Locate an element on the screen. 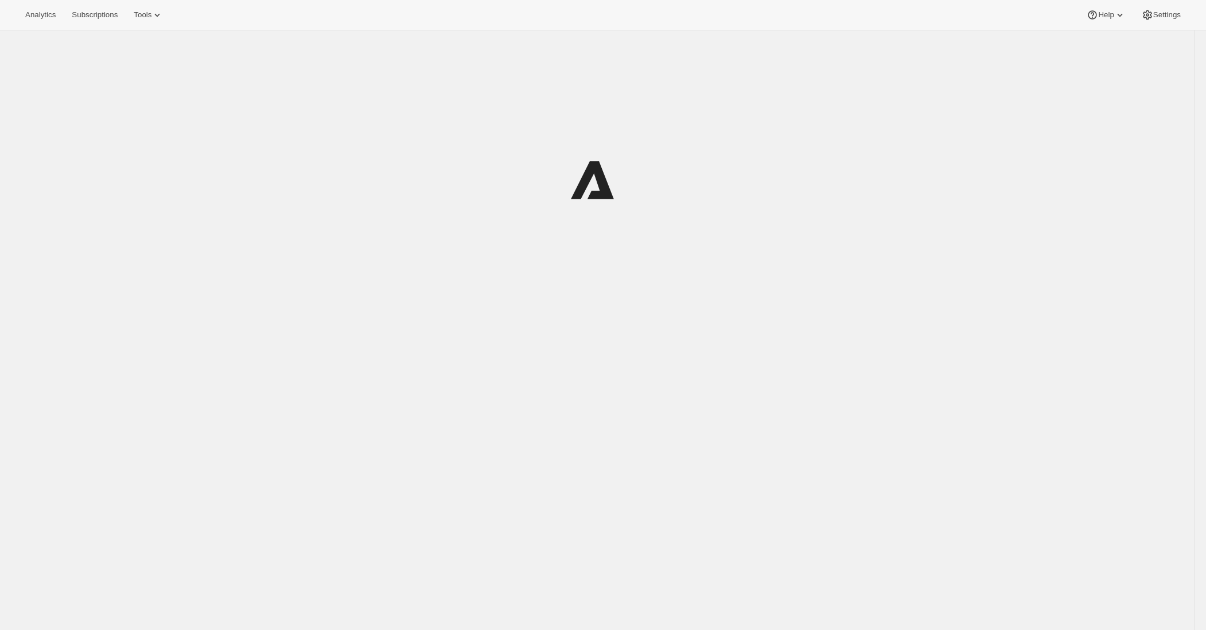  button: Help is located at coordinates (1106, 15).